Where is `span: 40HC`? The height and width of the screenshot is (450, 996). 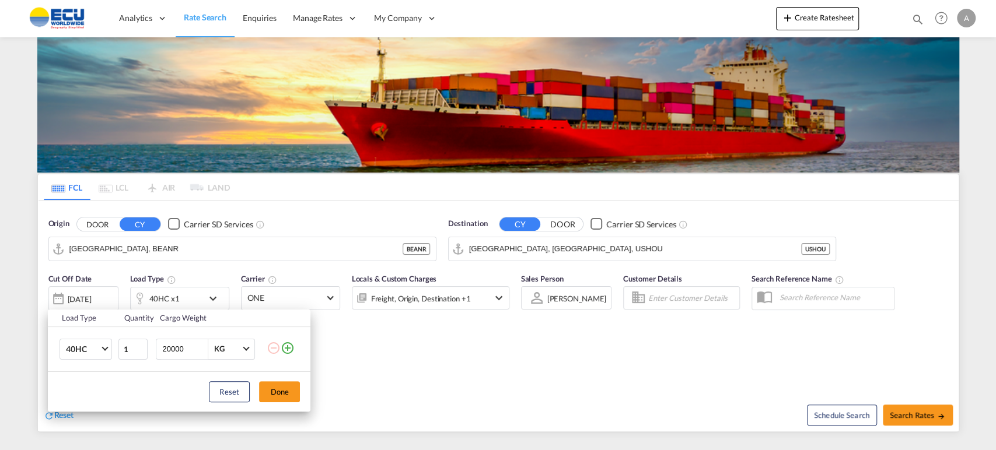 span: 40HC is located at coordinates (83, 349).